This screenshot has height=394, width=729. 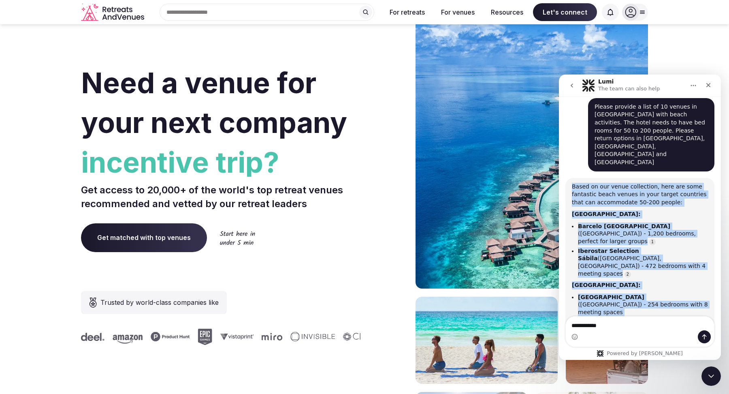 What do you see at coordinates (47, 7) in the screenshot?
I see `h1: Lumi` at bounding box center [47, 7].